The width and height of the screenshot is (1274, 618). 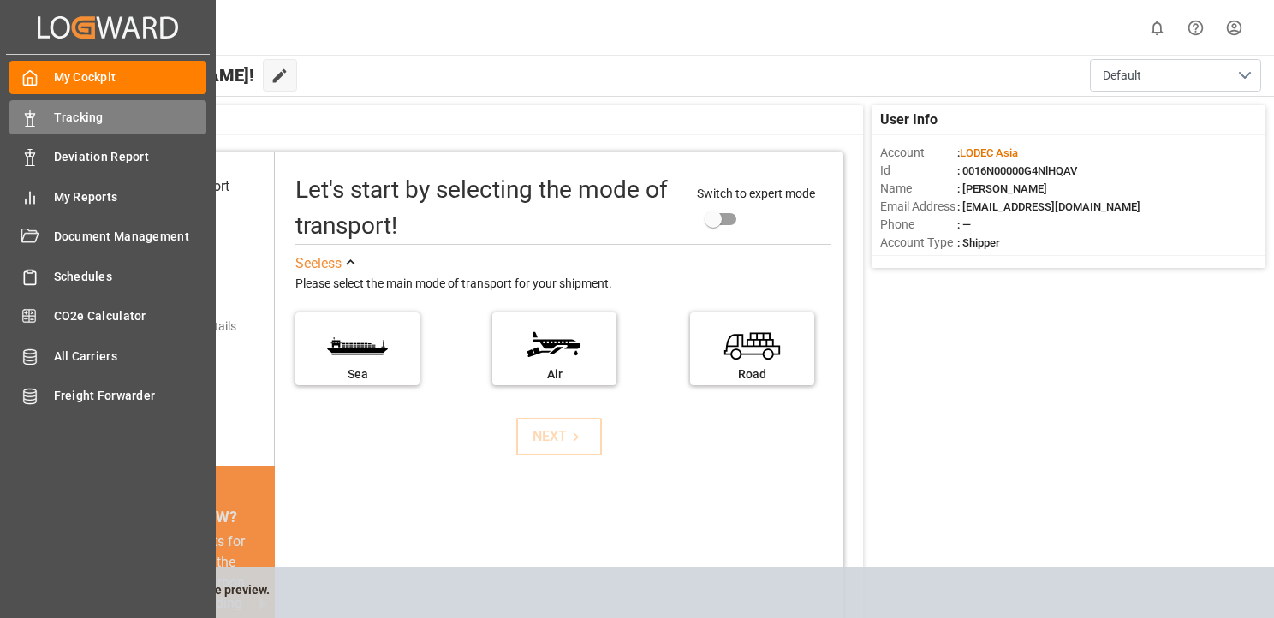 What do you see at coordinates (562, 284) in the screenshot?
I see `div: Please select the main mode of transport for your shipment.` at bounding box center [562, 284].